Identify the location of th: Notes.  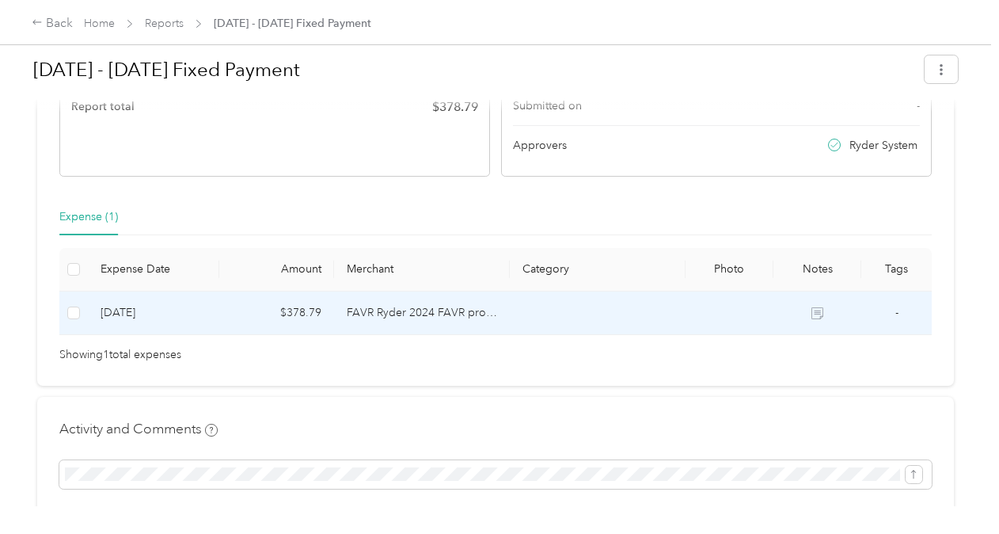
(817, 269).